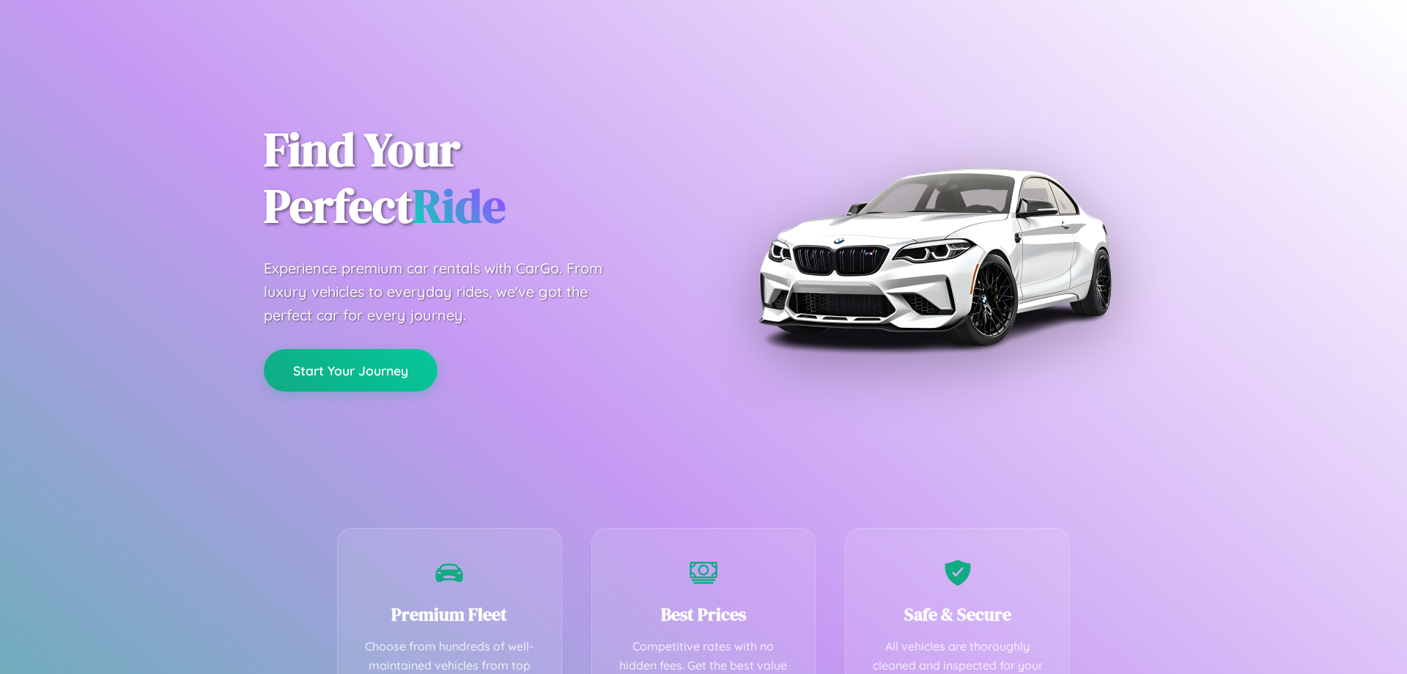 The height and width of the screenshot is (674, 1407). What do you see at coordinates (957, 613) in the screenshot?
I see `h3: Safe & Secure` at bounding box center [957, 613].